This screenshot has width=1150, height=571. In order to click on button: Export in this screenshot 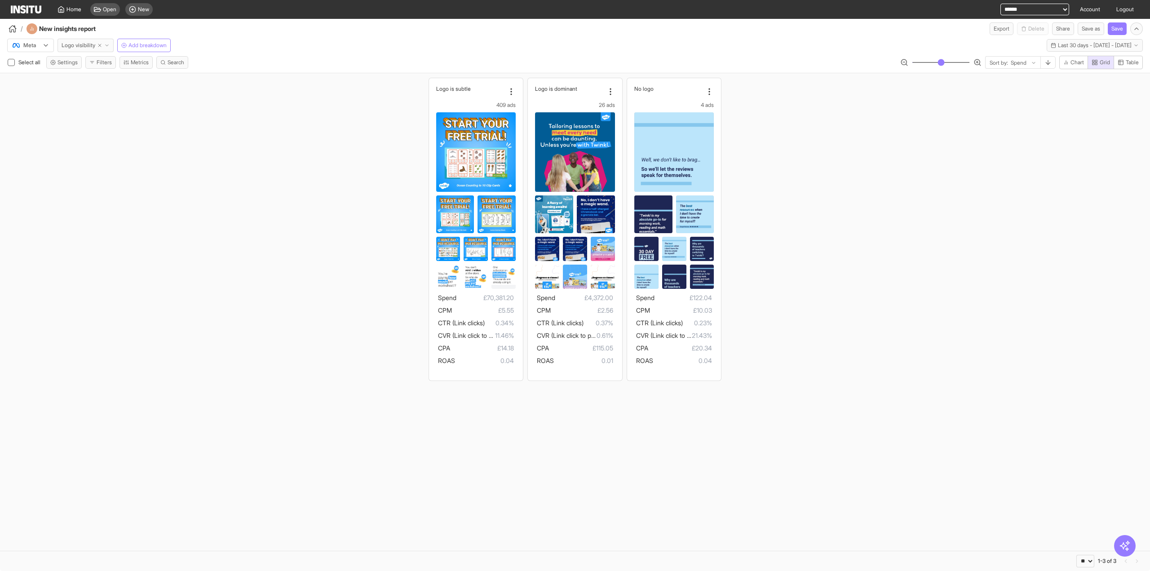, I will do `click(1001, 29)`.